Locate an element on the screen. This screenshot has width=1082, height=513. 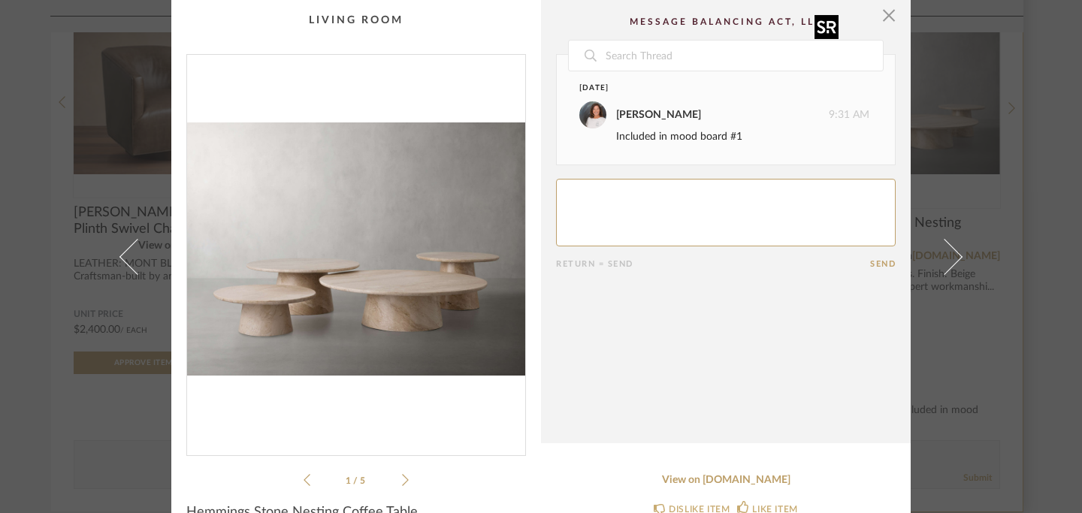
div: 9:31 AM is located at coordinates (724, 115).